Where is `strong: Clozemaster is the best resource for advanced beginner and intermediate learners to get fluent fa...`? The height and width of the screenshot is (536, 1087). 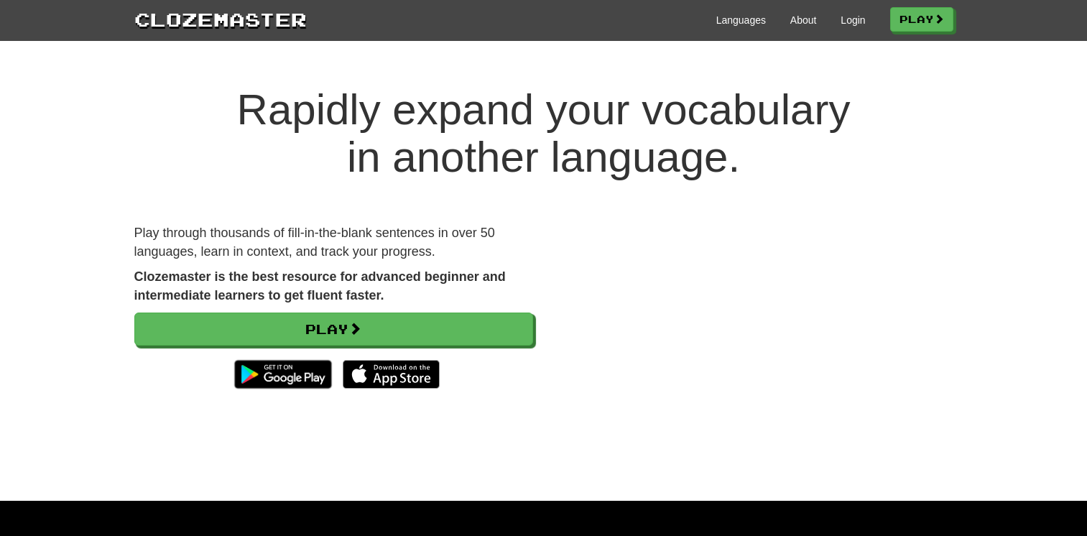 strong: Clozemaster is the best resource for advanced beginner and intermediate learners to get fluent fa... is located at coordinates (320, 286).